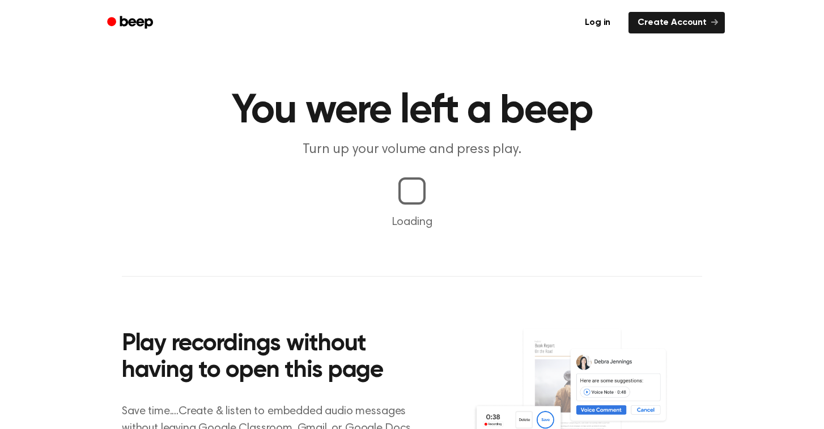  Describe the element at coordinates (412, 111) in the screenshot. I see `h1: You were left a beep` at that location.